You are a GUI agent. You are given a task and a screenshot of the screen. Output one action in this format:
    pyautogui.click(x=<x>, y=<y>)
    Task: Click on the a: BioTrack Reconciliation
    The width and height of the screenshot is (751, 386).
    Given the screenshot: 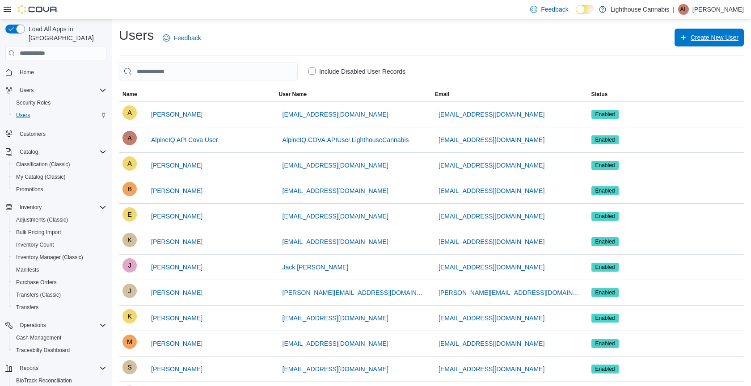 What is the action you would take?
    pyautogui.click(x=44, y=381)
    